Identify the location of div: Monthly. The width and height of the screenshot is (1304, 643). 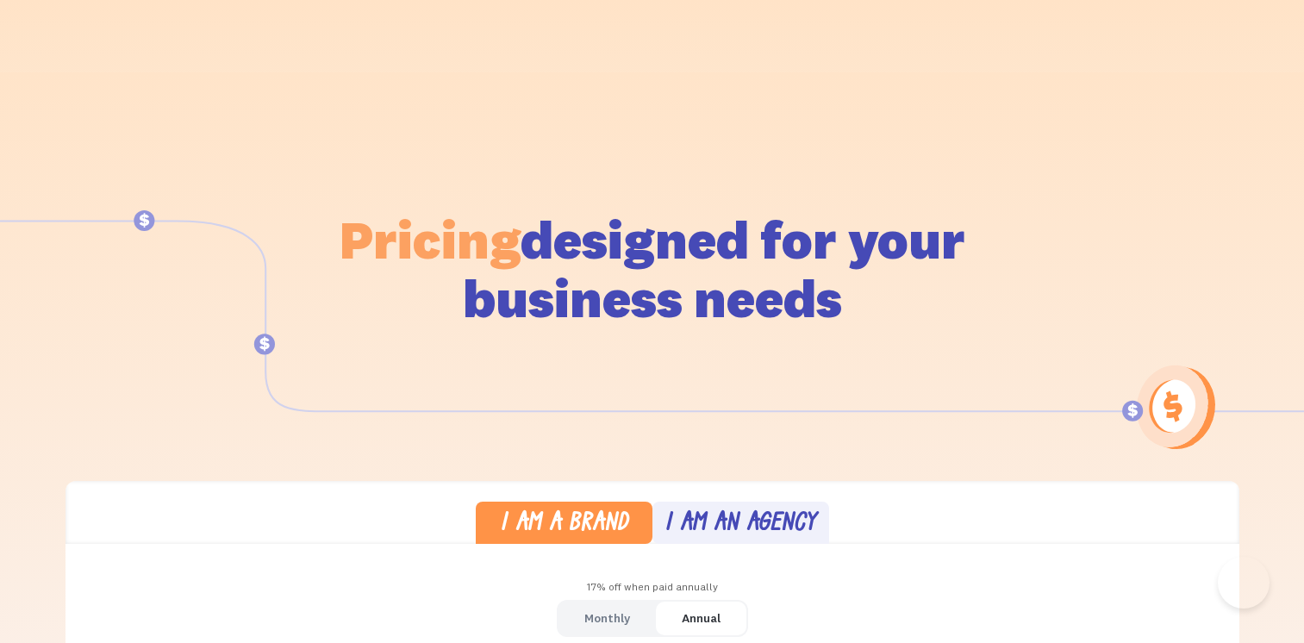
(607, 618).